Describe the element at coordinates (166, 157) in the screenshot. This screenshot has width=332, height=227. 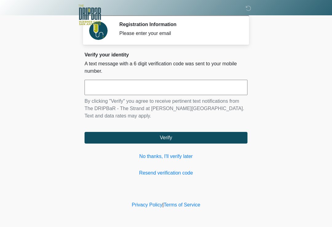
I see `a: No thanks, I'll verify later` at that location.